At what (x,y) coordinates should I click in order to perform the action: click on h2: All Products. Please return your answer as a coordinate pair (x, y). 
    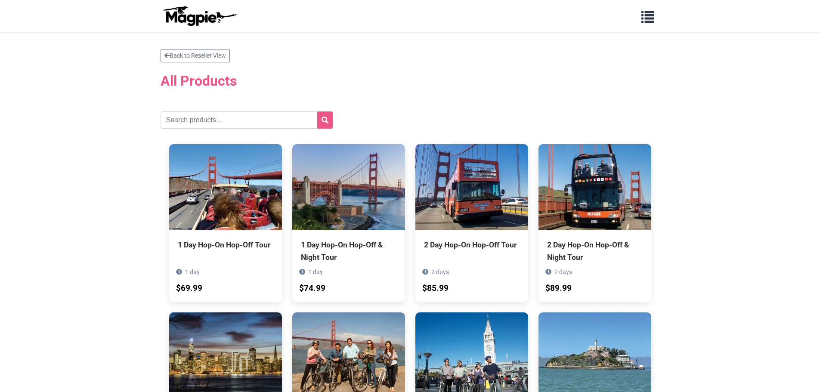
    Looking at the image, I should click on (410, 81).